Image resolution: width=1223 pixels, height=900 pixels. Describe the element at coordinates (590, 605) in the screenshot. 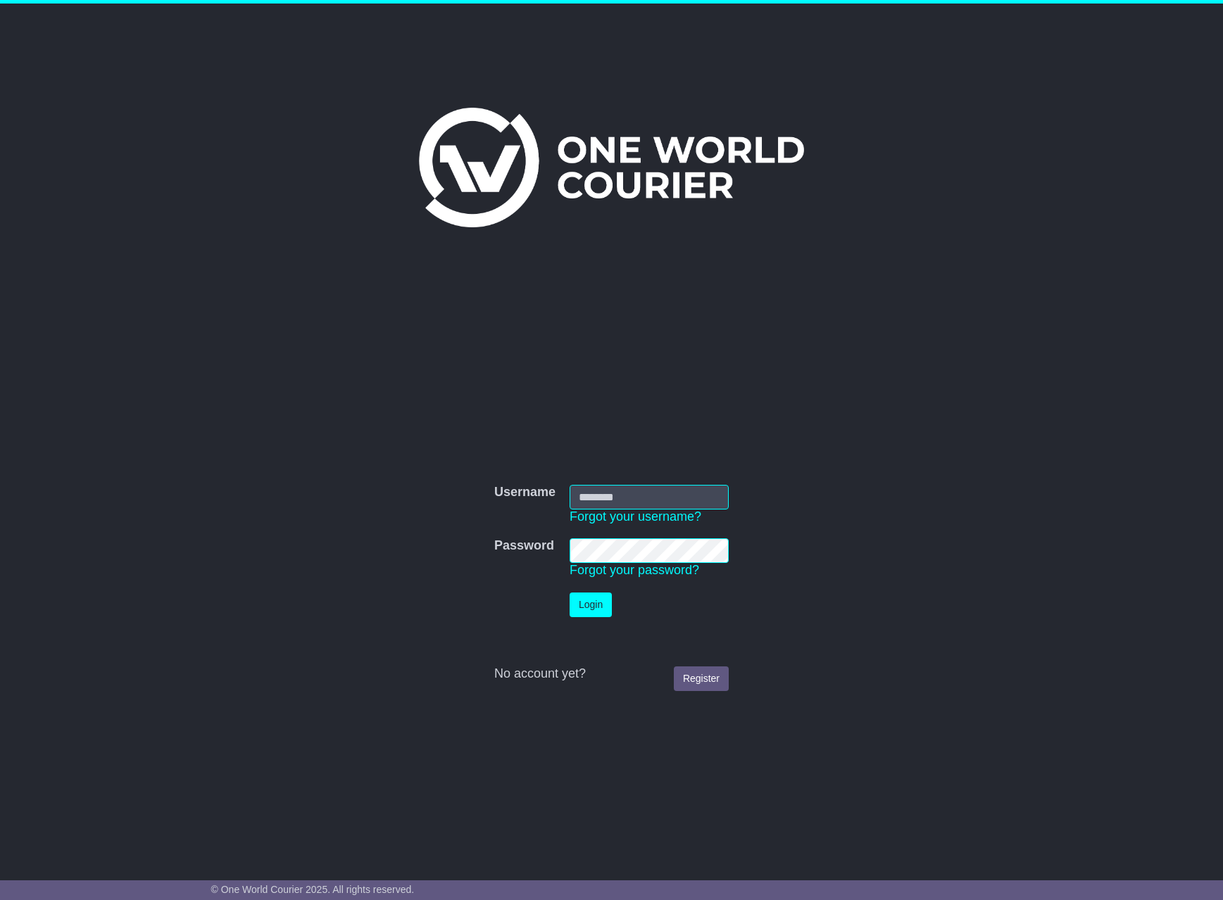

I see `button: Login` at that location.